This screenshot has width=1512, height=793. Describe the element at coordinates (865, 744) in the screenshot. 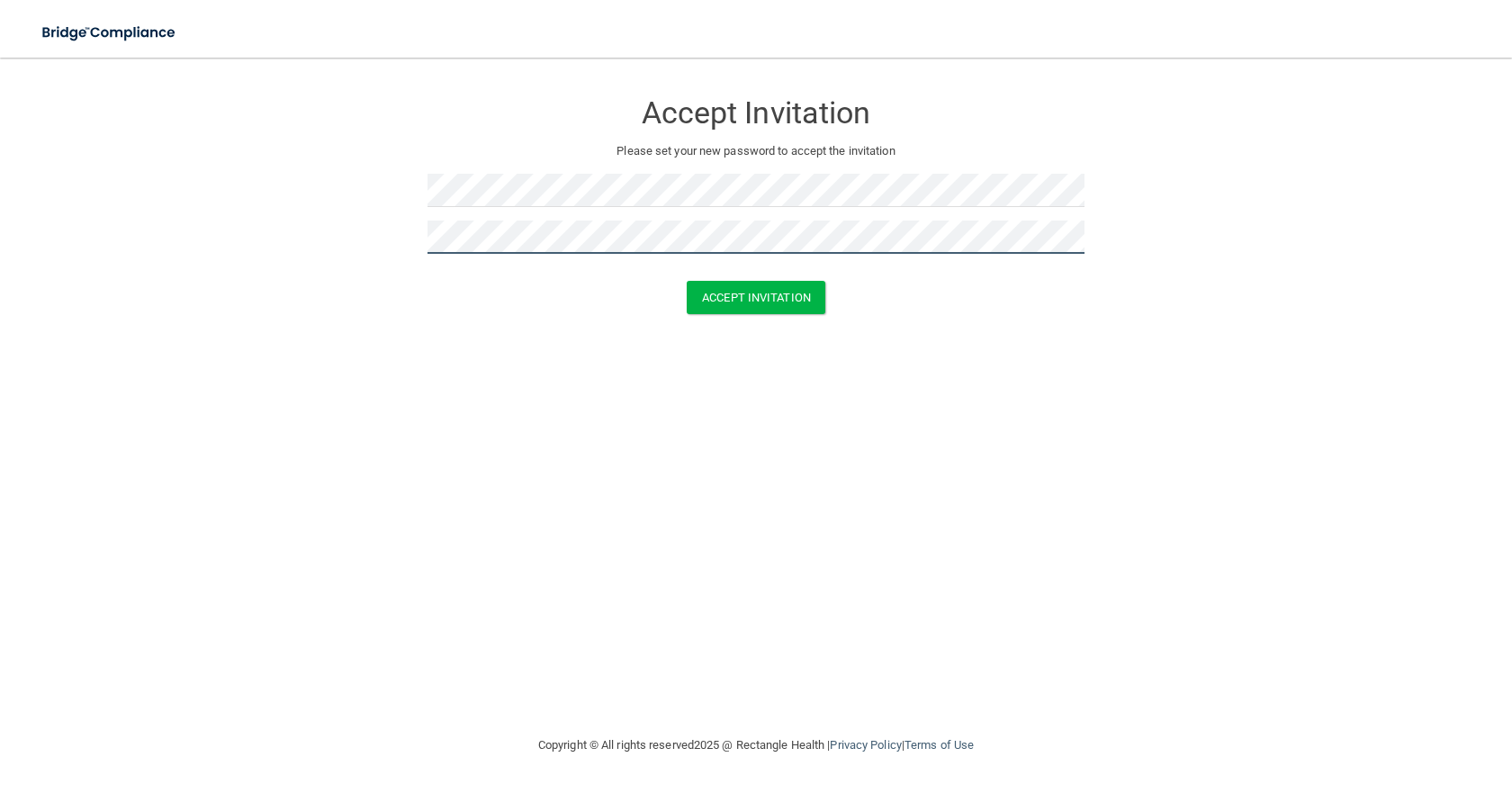

I see `a: Privacy Policy` at that location.